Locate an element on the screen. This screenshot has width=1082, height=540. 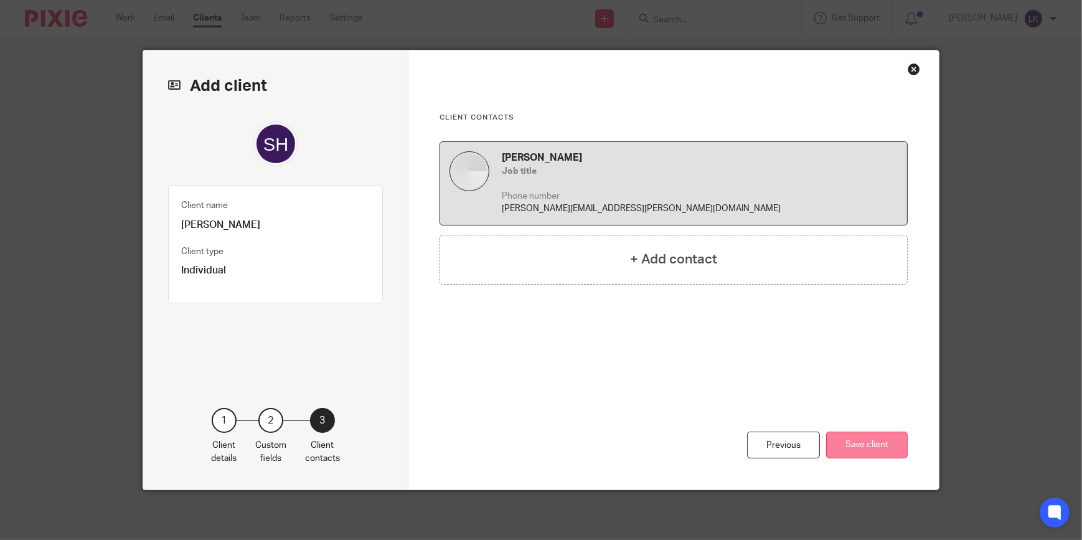
h5: Job title is located at coordinates (700, 171).